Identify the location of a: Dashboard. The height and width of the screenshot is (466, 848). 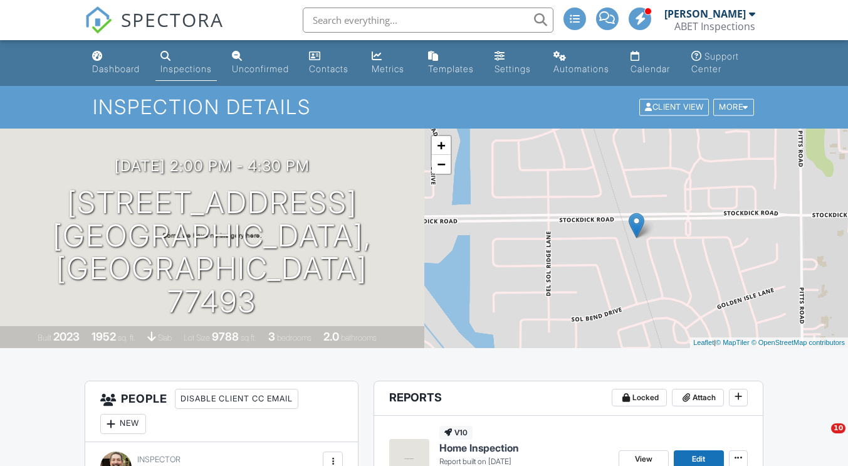
(116, 63).